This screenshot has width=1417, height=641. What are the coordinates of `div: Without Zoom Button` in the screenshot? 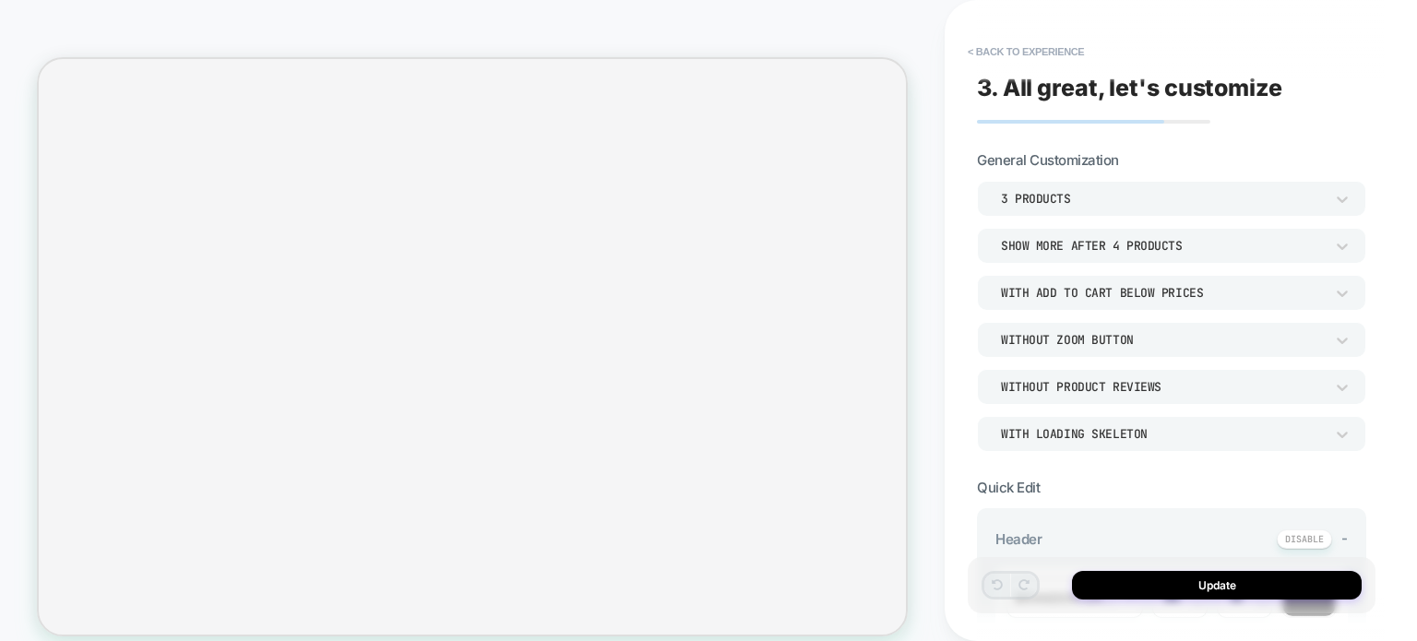 It's located at (1162, 339).